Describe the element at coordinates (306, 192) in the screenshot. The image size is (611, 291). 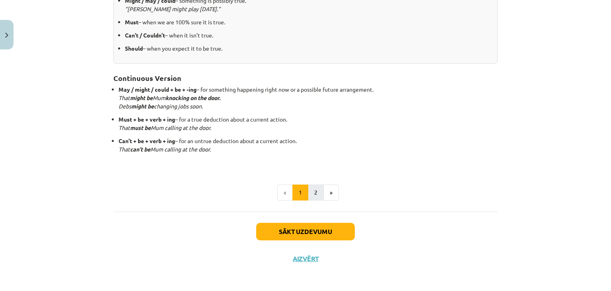
I see `nav: Page navigation example` at that location.